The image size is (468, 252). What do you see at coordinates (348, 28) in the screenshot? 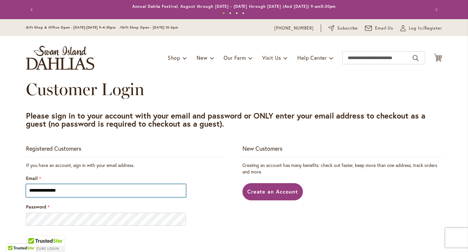
I see `span: Subscribe` at bounding box center [348, 28].